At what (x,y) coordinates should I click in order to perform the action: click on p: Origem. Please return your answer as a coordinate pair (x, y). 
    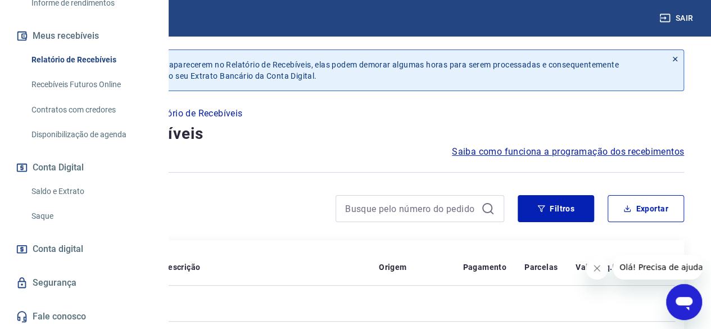
    Looking at the image, I should click on (393, 267).